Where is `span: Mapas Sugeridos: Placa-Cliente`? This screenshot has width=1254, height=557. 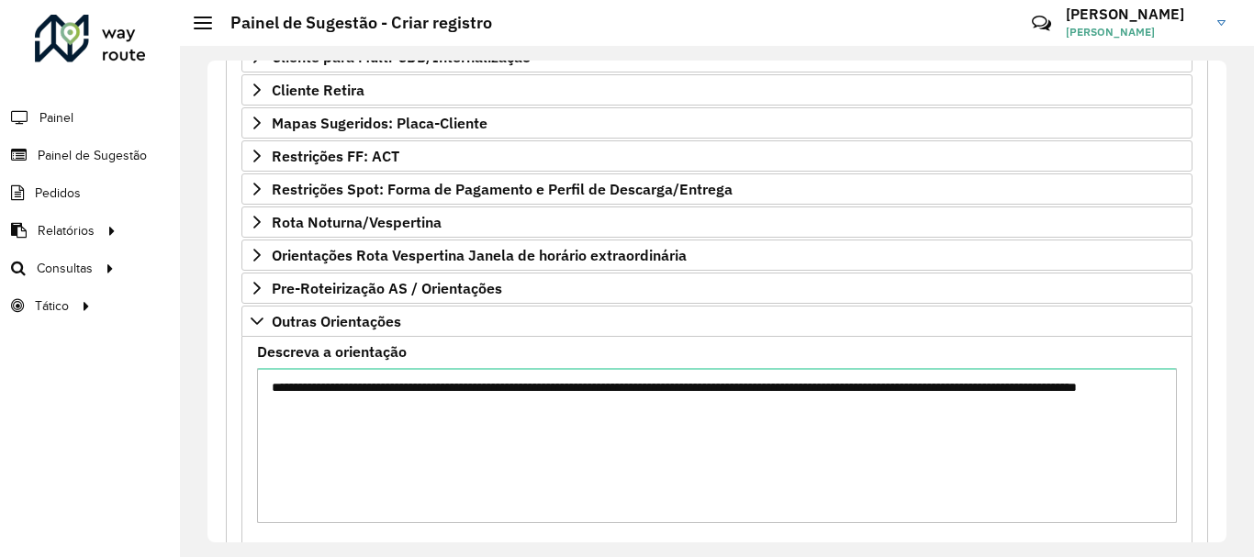 span: Mapas Sugeridos: Placa-Cliente is located at coordinates (379, 123).